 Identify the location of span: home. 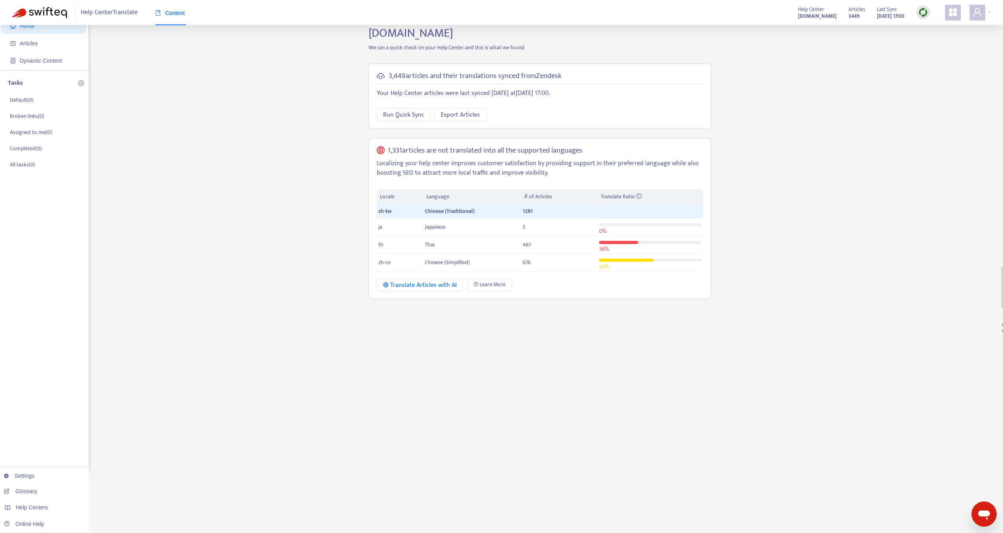
(13, 26).